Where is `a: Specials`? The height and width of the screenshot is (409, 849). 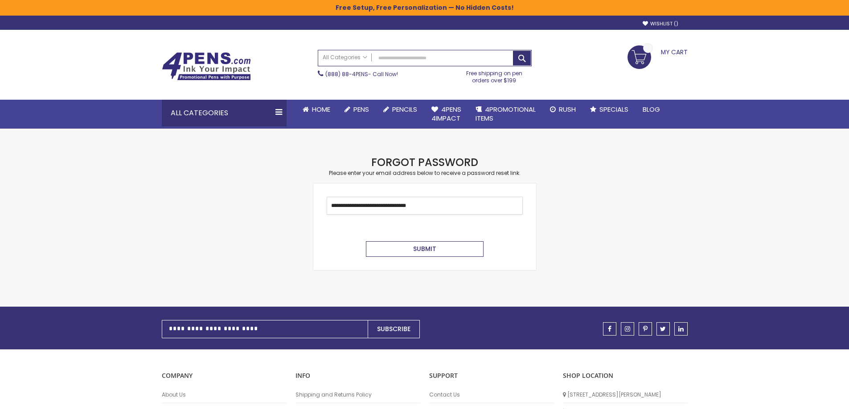
a: Specials is located at coordinates (609, 110).